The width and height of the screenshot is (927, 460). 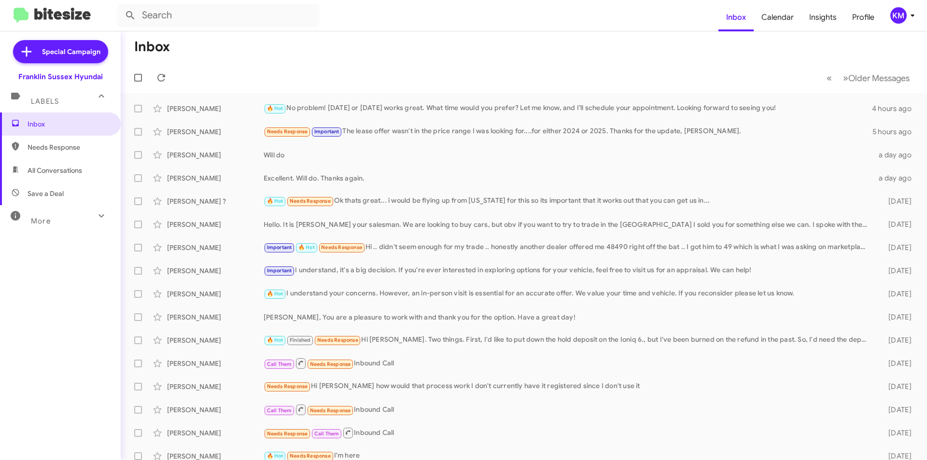 I want to click on div: Franklin Sussex Hyundai, so click(x=60, y=77).